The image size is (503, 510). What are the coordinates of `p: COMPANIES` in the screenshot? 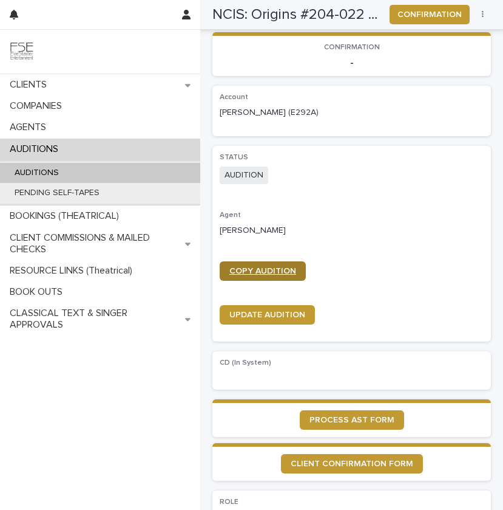 It's located at (38, 106).